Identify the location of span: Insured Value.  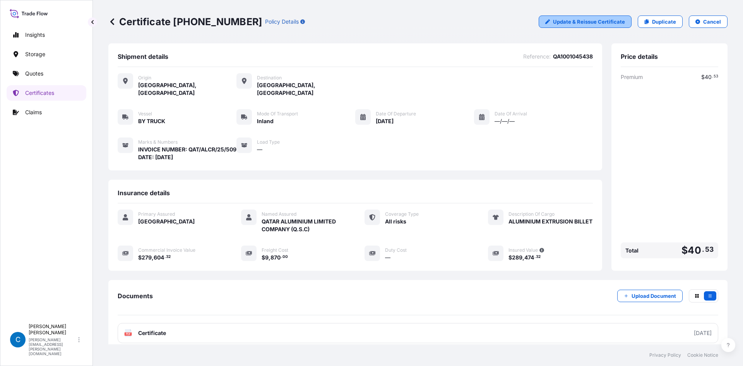
(523, 250).